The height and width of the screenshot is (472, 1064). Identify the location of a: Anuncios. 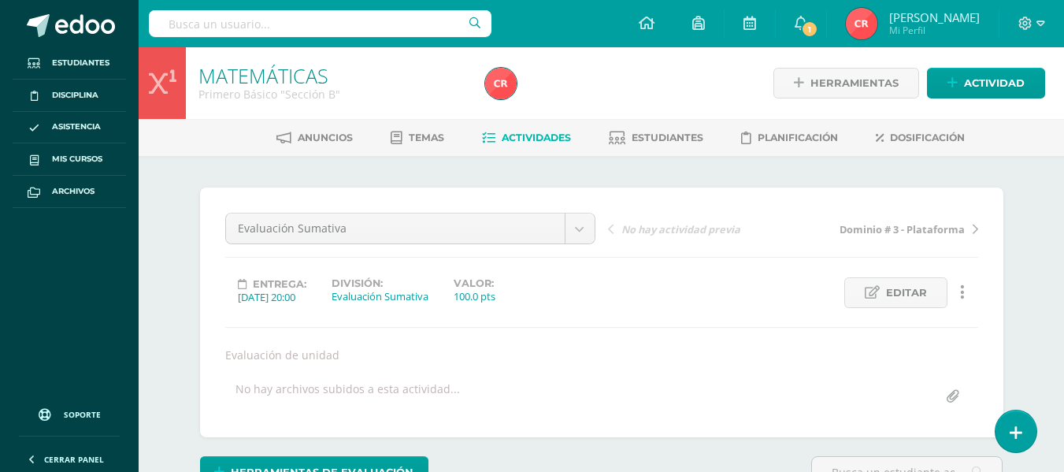
(314, 138).